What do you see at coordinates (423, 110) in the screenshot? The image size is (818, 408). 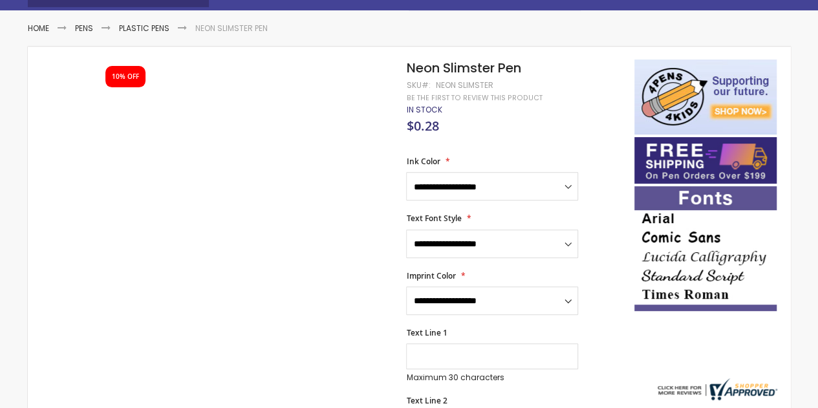 I see `div: Availability` at bounding box center [423, 110].